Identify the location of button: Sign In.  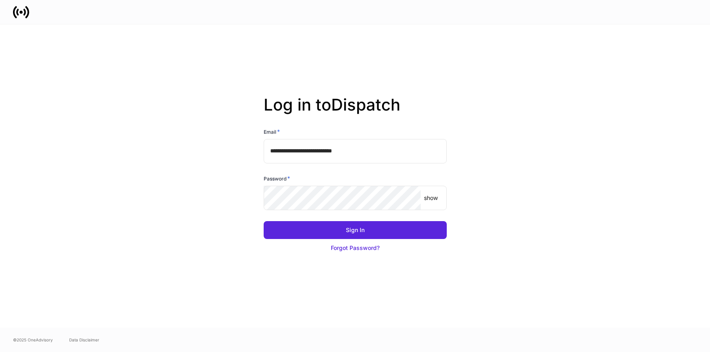
(355, 230).